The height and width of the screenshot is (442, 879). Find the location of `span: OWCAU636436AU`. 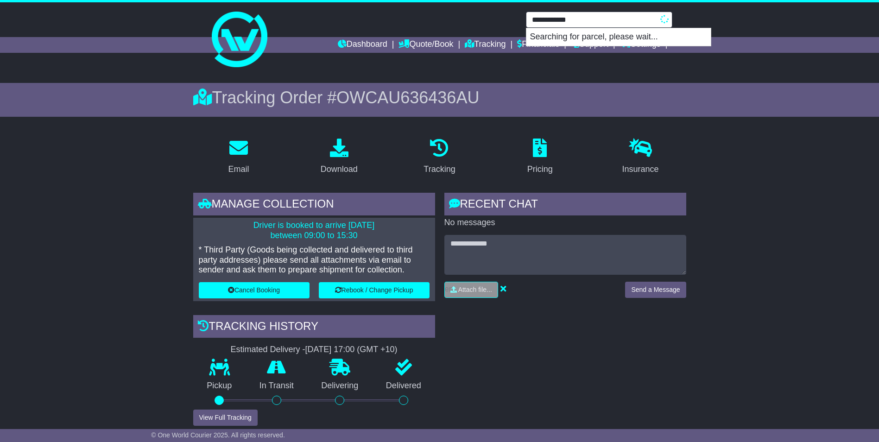

span: OWCAU636436AU is located at coordinates (408, 97).